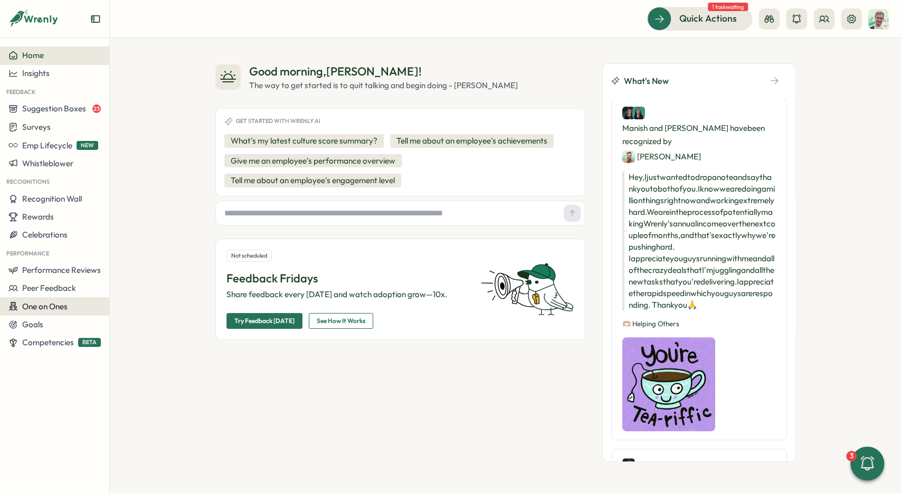 The height and width of the screenshot is (493, 901). What do you see at coordinates (867, 463) in the screenshot?
I see `button: 3` at bounding box center [867, 463].